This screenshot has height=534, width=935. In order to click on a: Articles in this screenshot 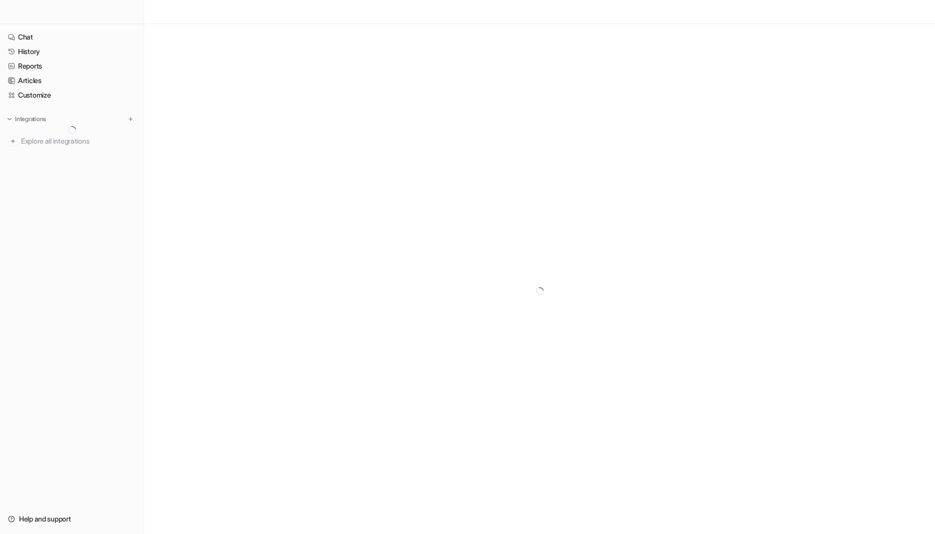, I will do `click(72, 81)`.